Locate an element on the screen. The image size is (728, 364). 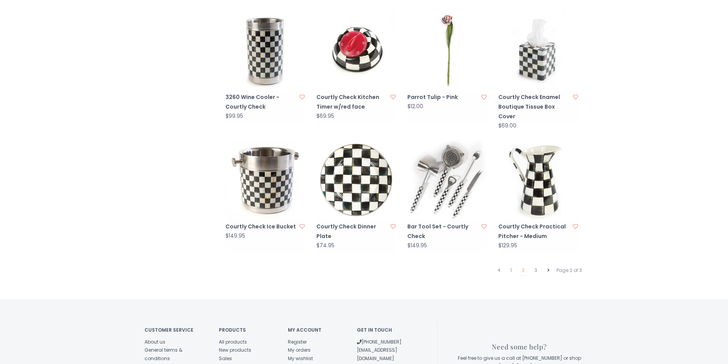
a: Parrot Tulip - Pink is located at coordinates (443, 97).